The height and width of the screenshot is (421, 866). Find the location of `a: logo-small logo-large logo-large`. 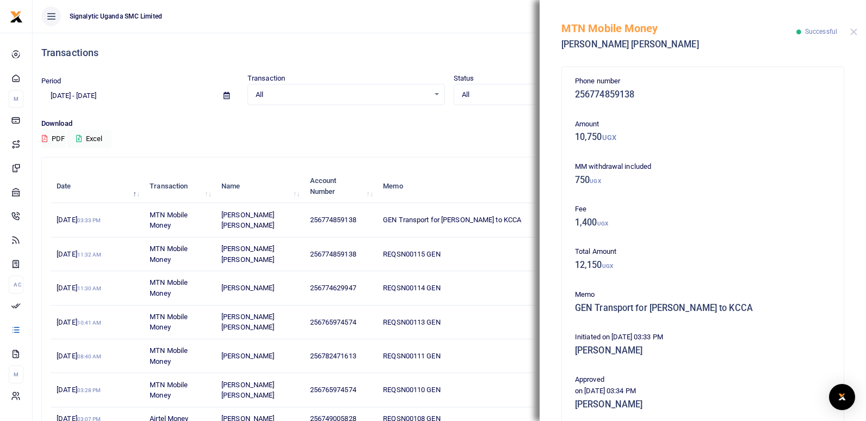

a: logo-small logo-large logo-large is located at coordinates (16, 16).